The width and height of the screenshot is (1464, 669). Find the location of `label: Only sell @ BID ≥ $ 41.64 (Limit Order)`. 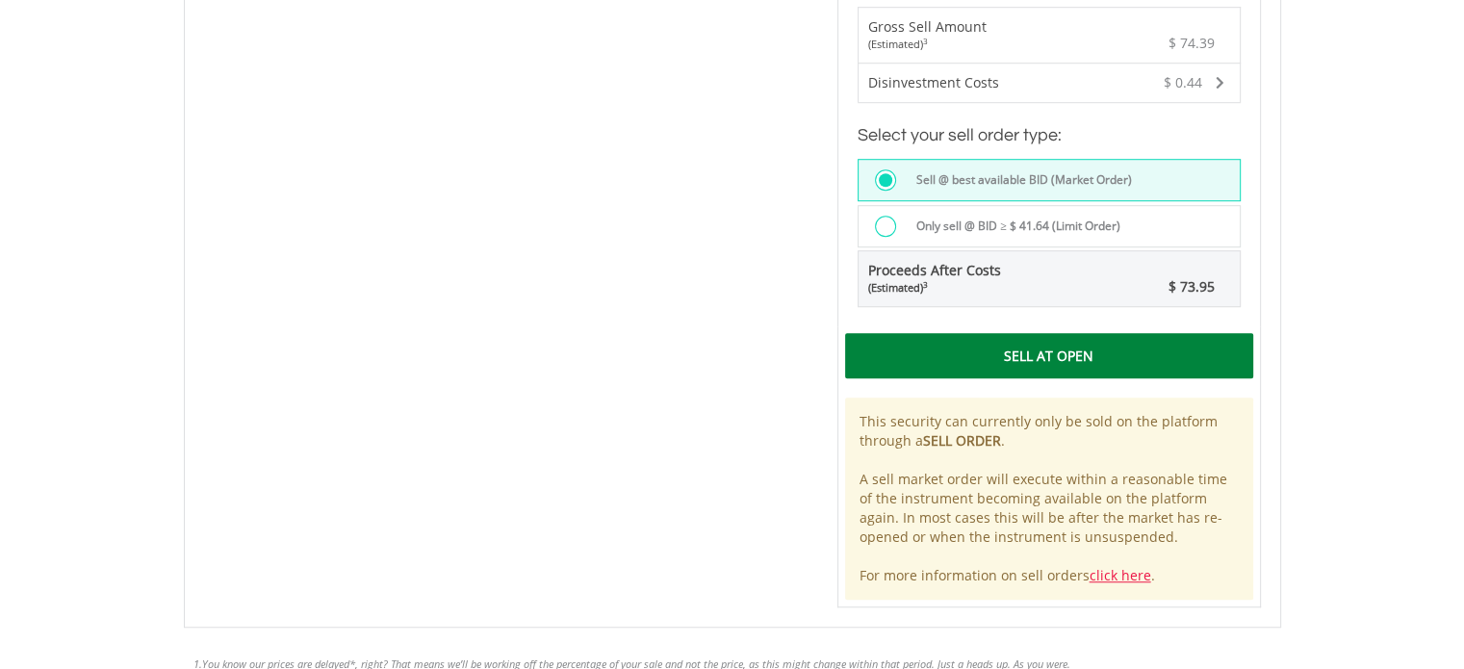

label: Only sell @ BID ≥ $ 41.64 (Limit Order) is located at coordinates (1012, 226).